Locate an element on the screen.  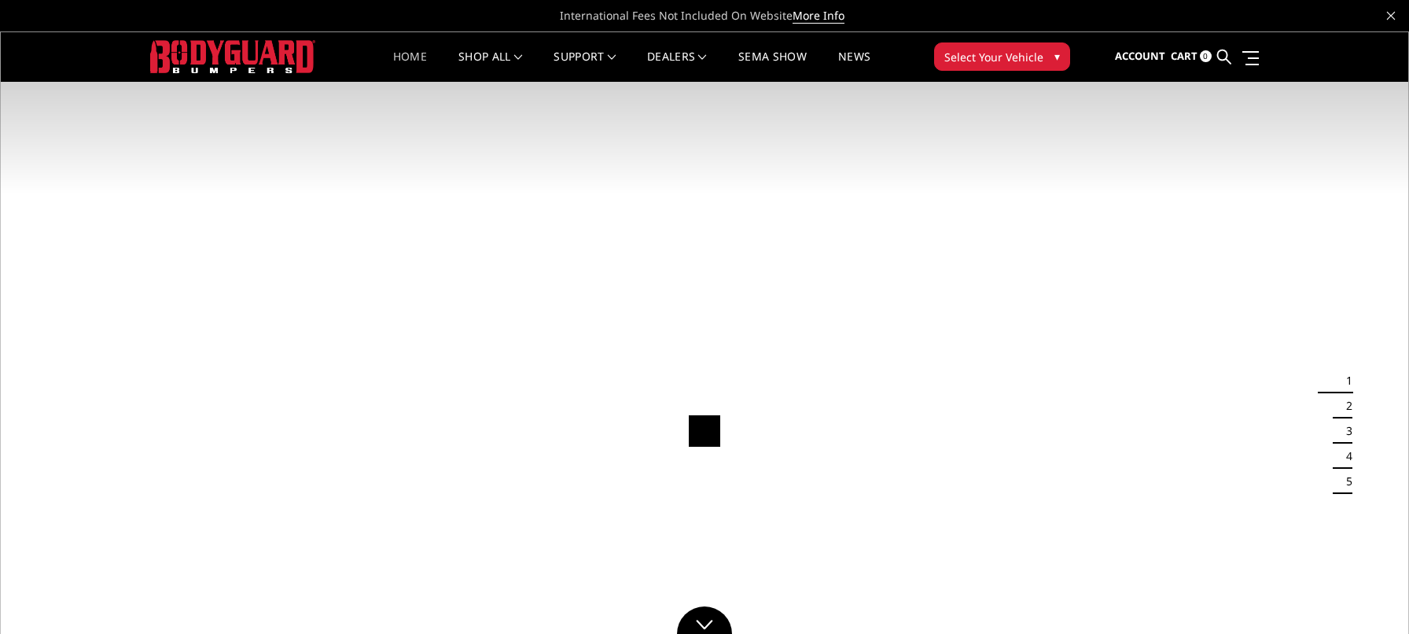
a: News is located at coordinates (854, 66).